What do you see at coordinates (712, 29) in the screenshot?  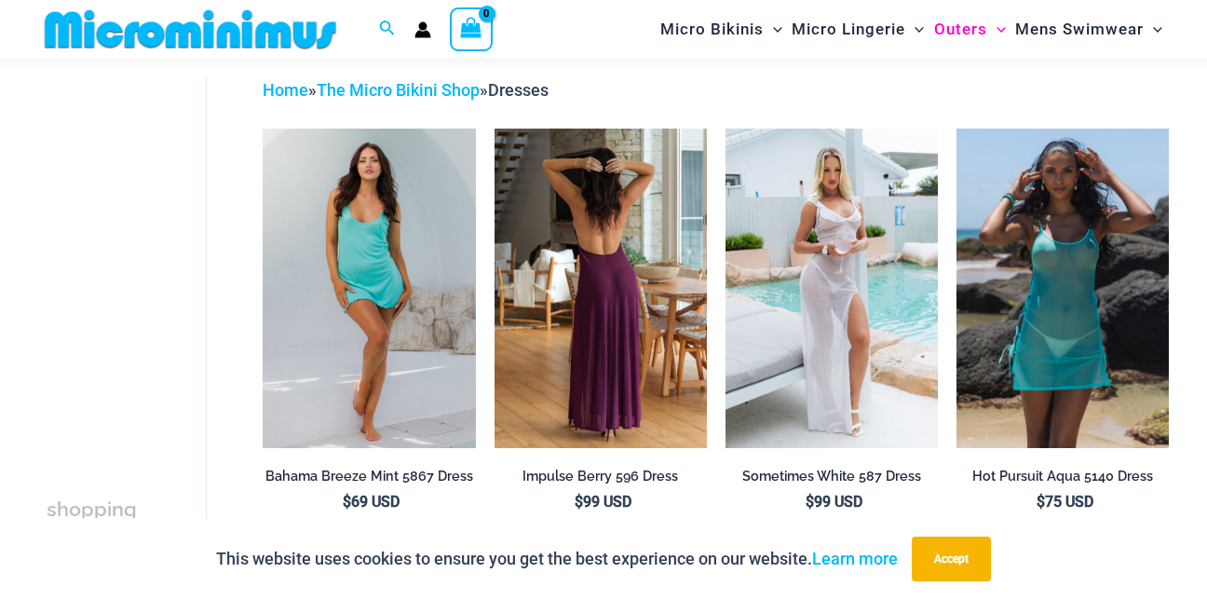 I see `span: Micro Bikinis` at bounding box center [712, 29].